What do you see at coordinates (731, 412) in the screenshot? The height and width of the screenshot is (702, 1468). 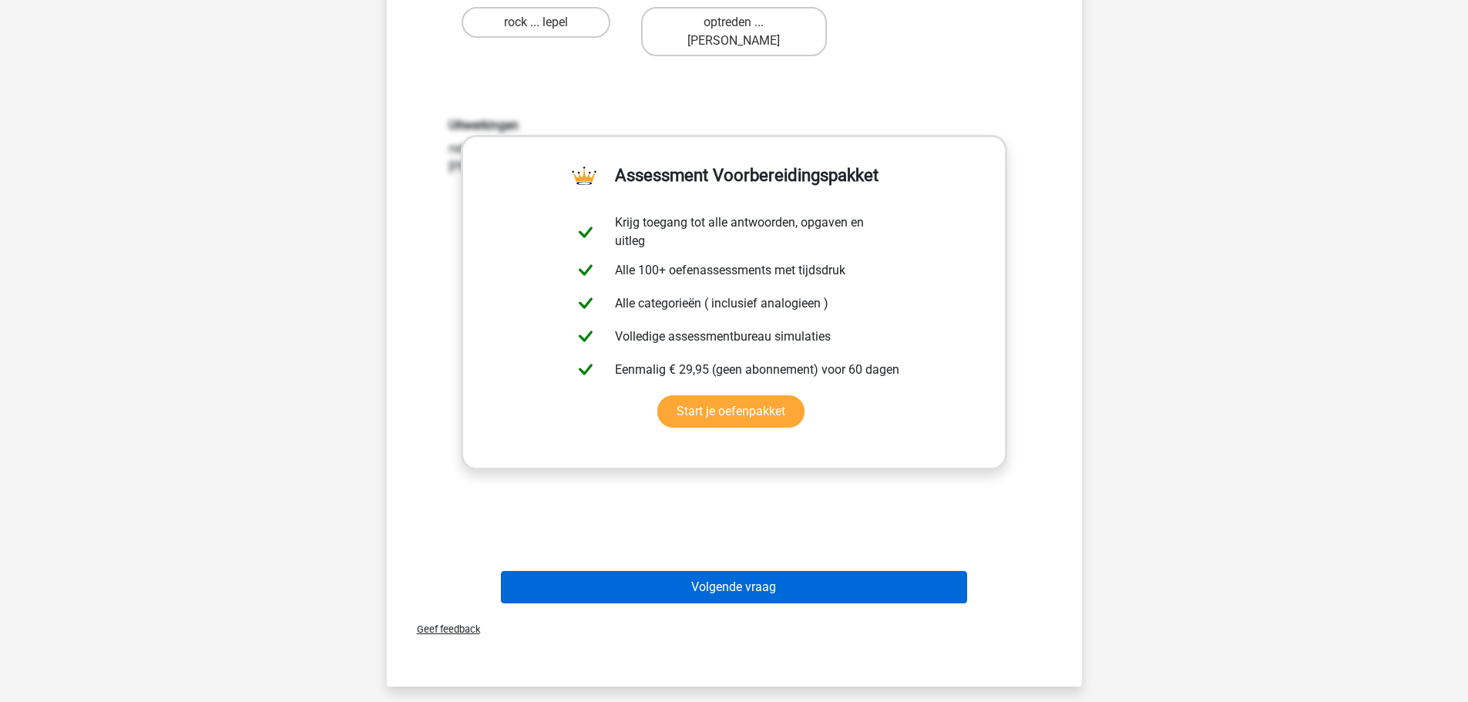 I see `a: Start je oefenpakket` at bounding box center [731, 412].